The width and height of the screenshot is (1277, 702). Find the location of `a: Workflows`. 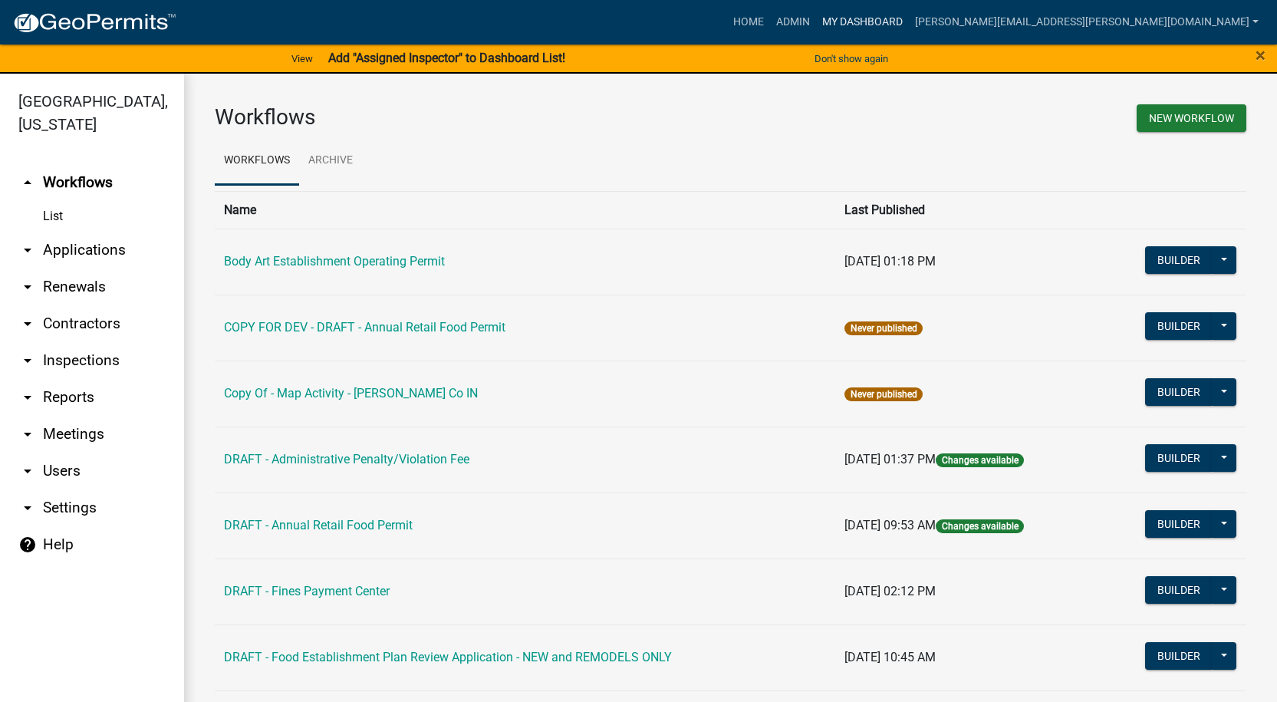

a: Workflows is located at coordinates (257, 161).